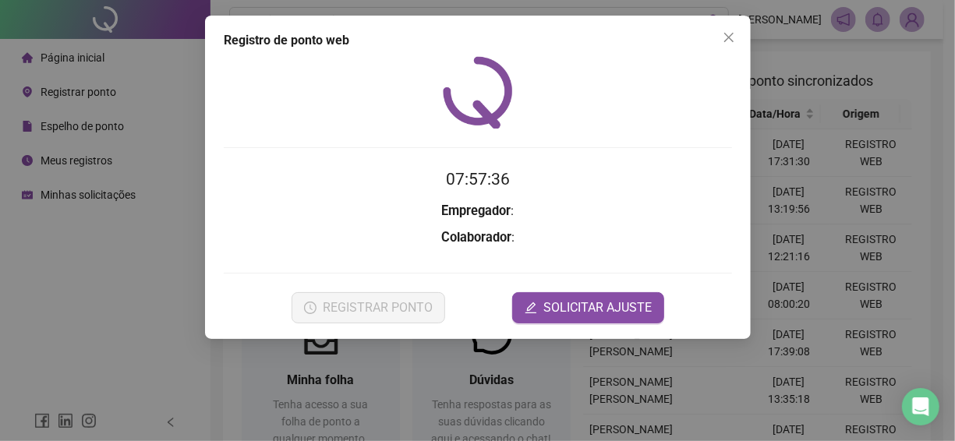 The height and width of the screenshot is (441, 955). What do you see at coordinates (588, 308) in the screenshot?
I see `button: editSOLICITAR AJUSTE` at bounding box center [588, 308].